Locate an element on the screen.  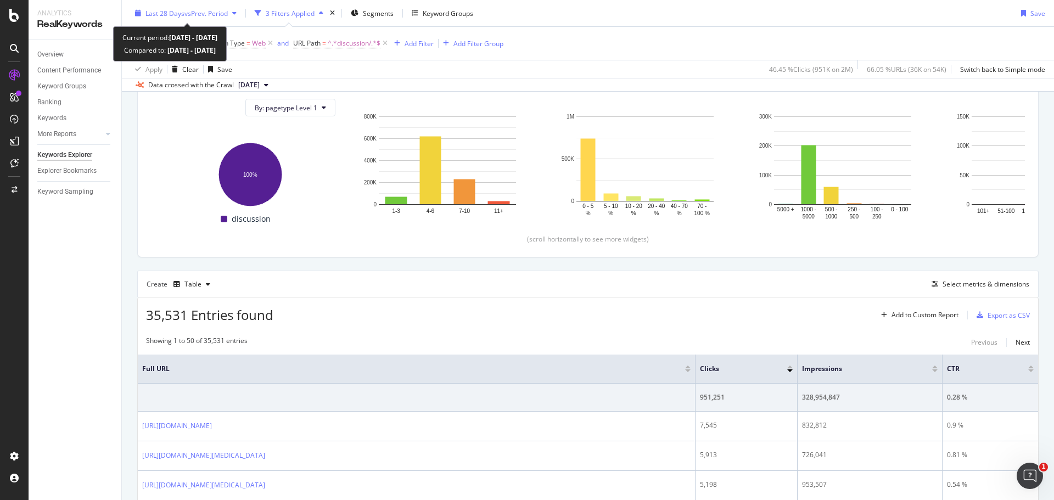
text: 10 - 20 is located at coordinates (634, 206).